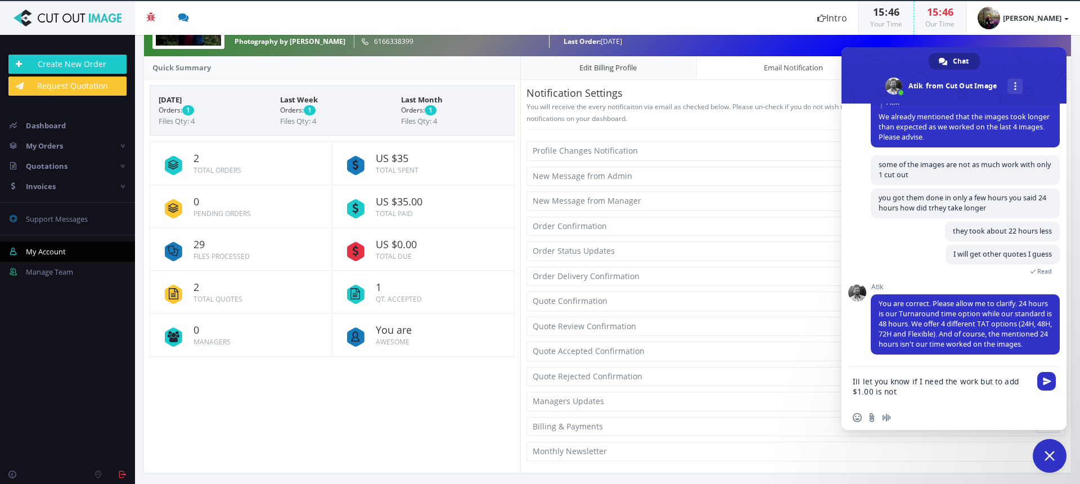 This screenshot has width=1080, height=484. I want to click on span: 29, so click(258, 245).